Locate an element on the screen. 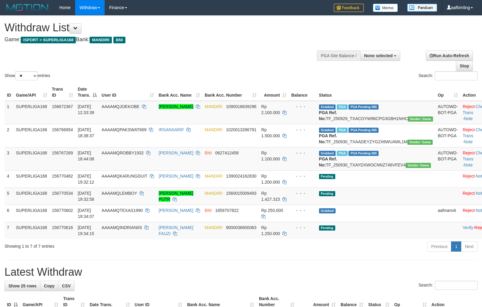 This screenshot has width=482, height=307. span: 156770534 is located at coordinates (63, 193).